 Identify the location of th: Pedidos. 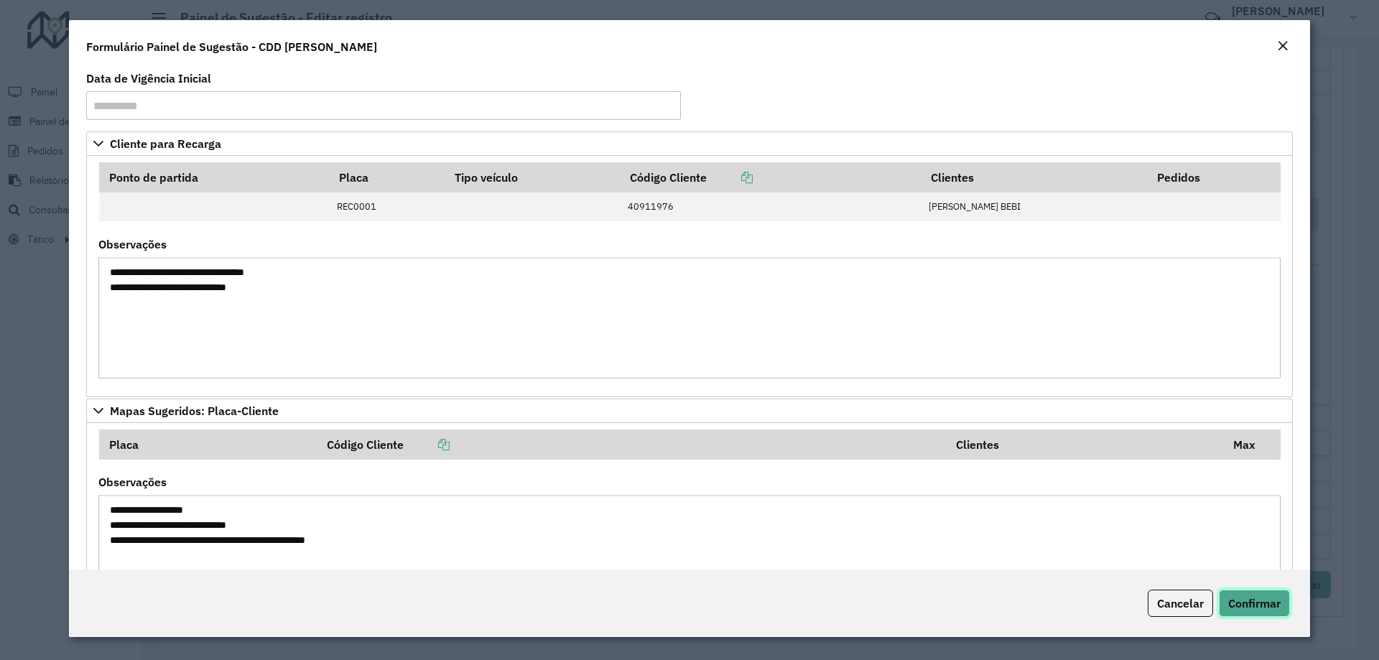
(1214, 177).